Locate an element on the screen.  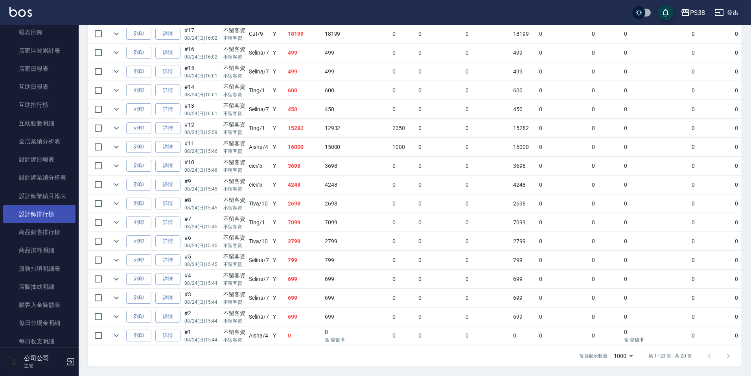
button: 登出 is located at coordinates (726, 13).